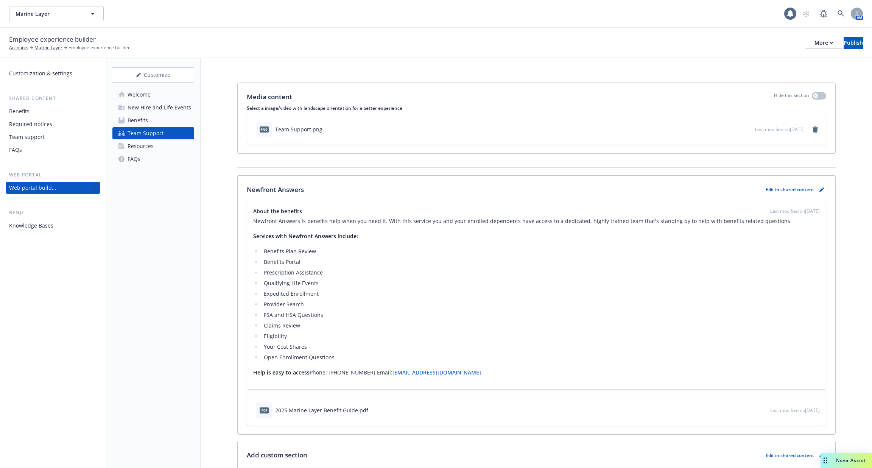 The width and height of the screenshot is (872, 468). I want to click on button: Customize, so click(153, 75).